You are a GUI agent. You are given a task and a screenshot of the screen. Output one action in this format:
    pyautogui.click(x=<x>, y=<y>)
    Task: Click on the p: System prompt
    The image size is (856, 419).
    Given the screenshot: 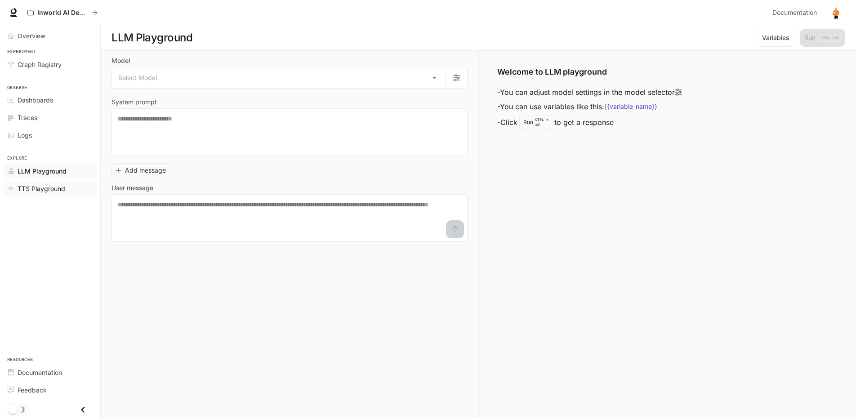 What is the action you would take?
    pyautogui.click(x=134, y=102)
    